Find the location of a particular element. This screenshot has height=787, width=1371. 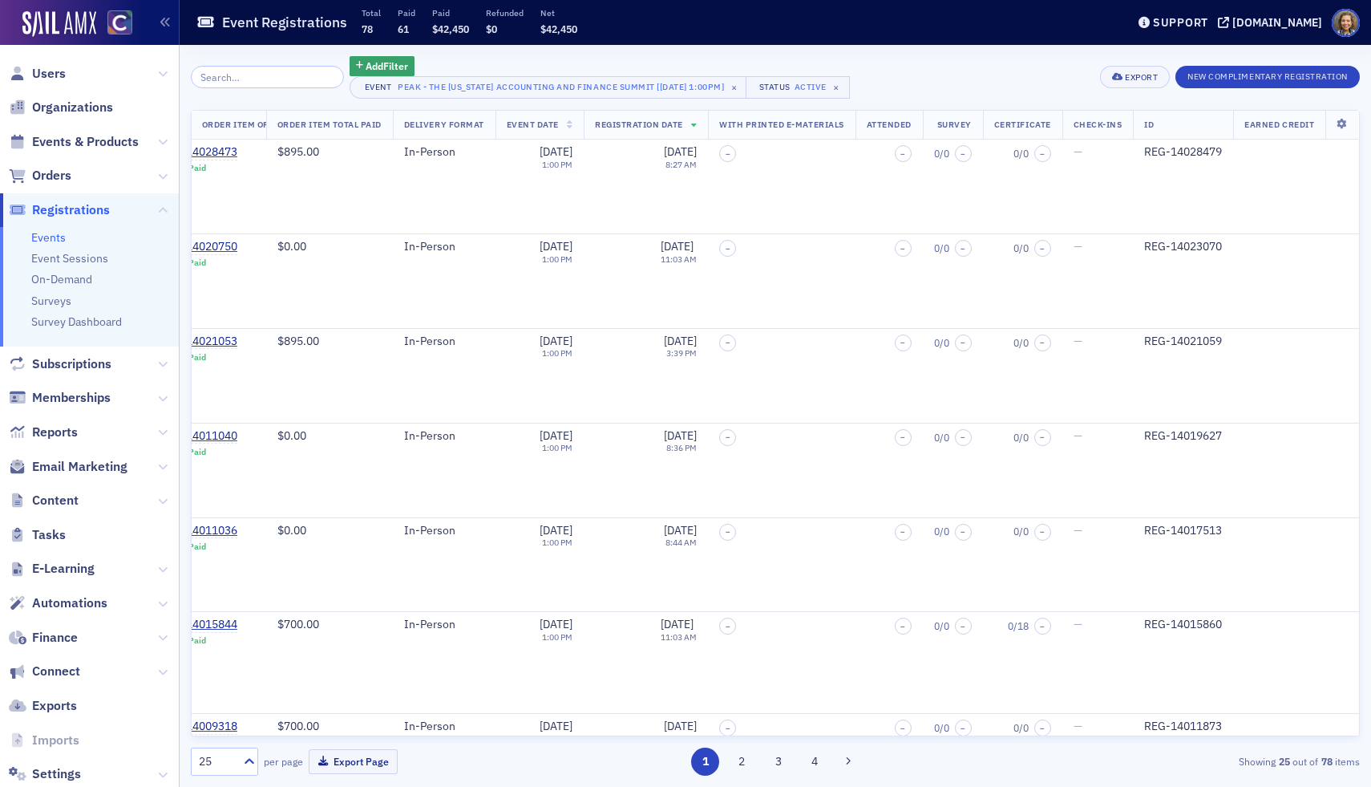

div: ORD-14009318 is located at coordinates (198, 727).